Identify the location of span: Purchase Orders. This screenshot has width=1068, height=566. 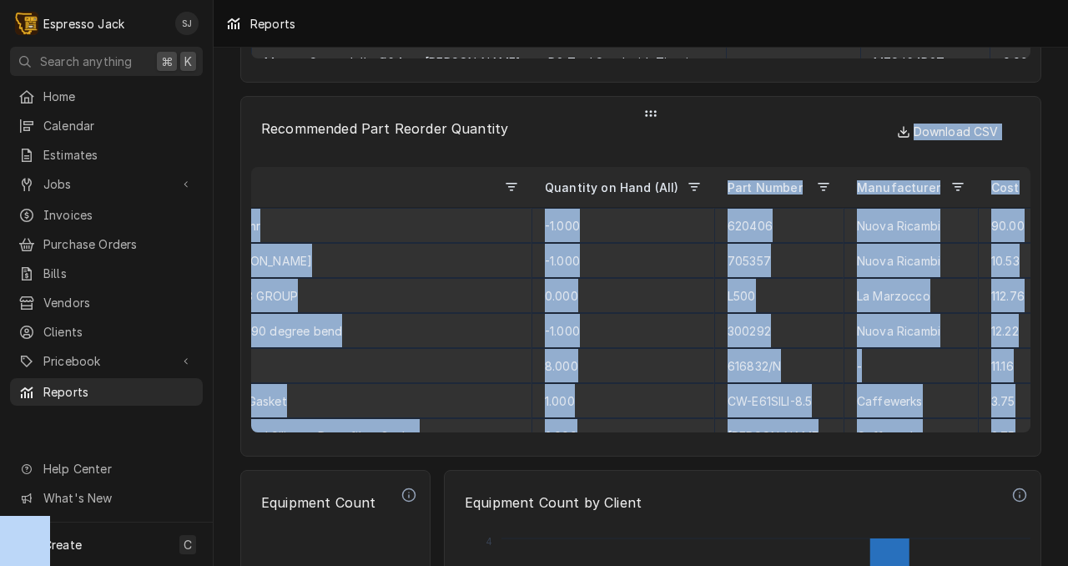
(118, 244).